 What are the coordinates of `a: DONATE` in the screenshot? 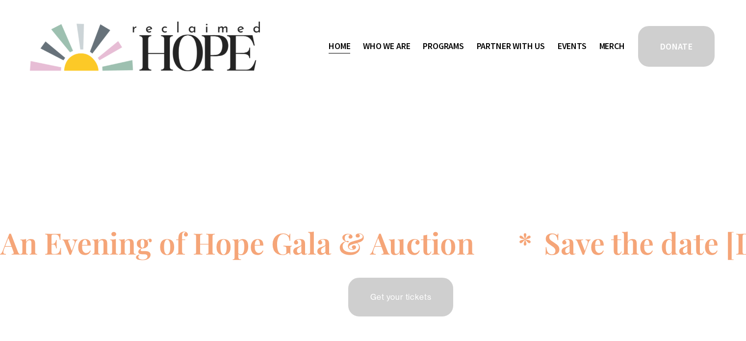 It's located at (677, 46).